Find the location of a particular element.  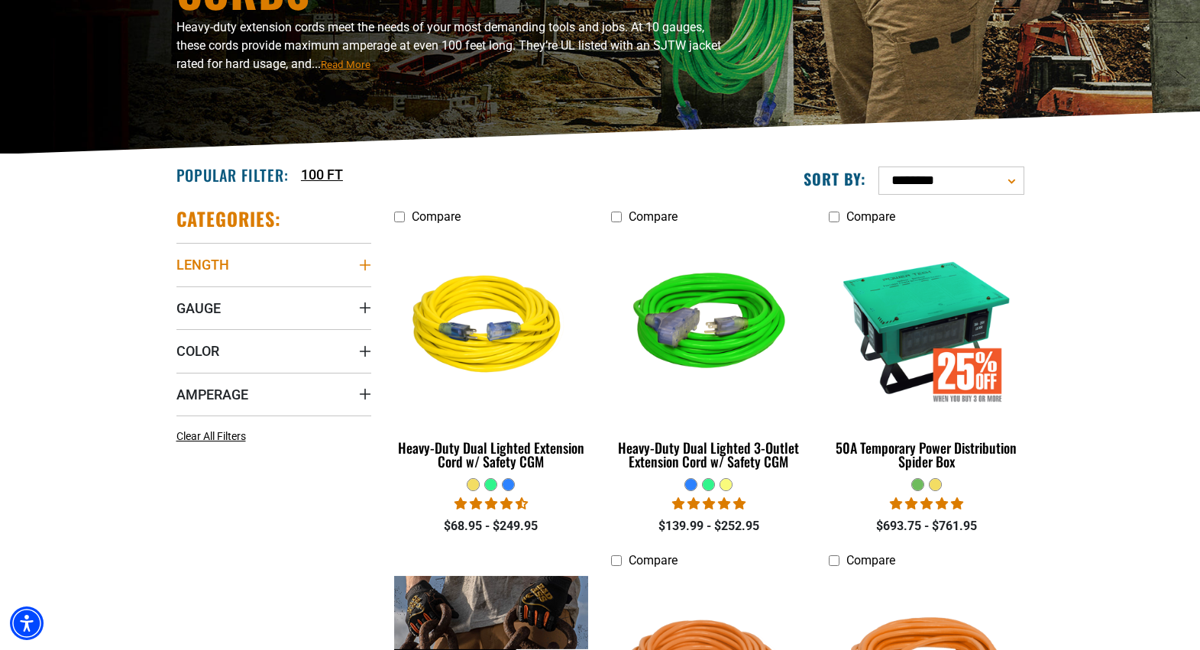

h2: Categories: is located at coordinates (229, 218).